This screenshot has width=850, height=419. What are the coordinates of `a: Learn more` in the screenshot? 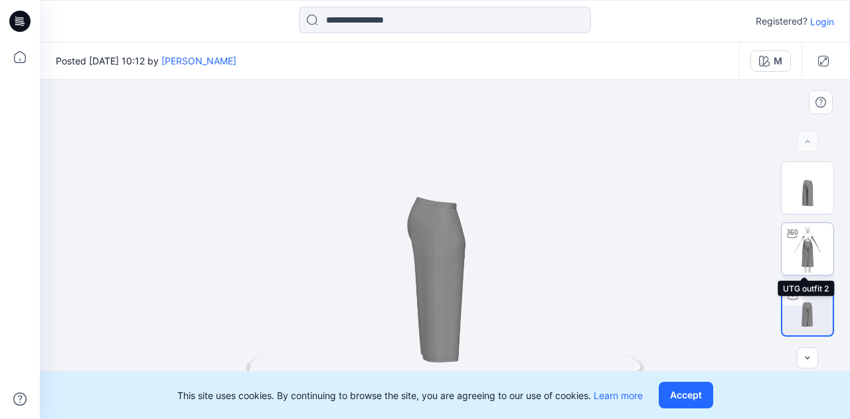 It's located at (619, 395).